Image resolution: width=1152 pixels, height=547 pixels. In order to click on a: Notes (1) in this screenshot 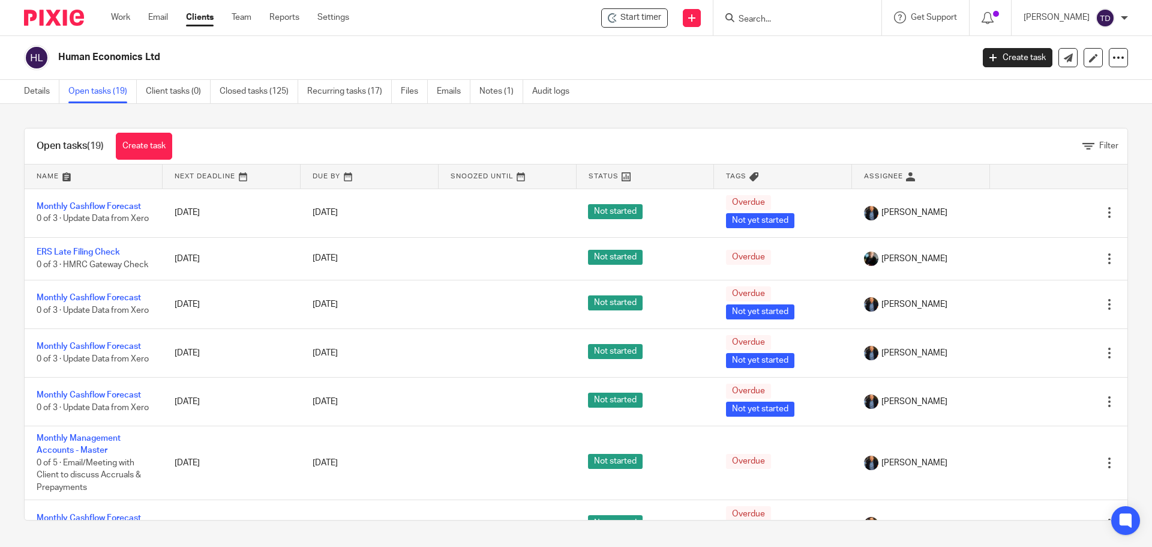, I will do `click(501, 91)`.